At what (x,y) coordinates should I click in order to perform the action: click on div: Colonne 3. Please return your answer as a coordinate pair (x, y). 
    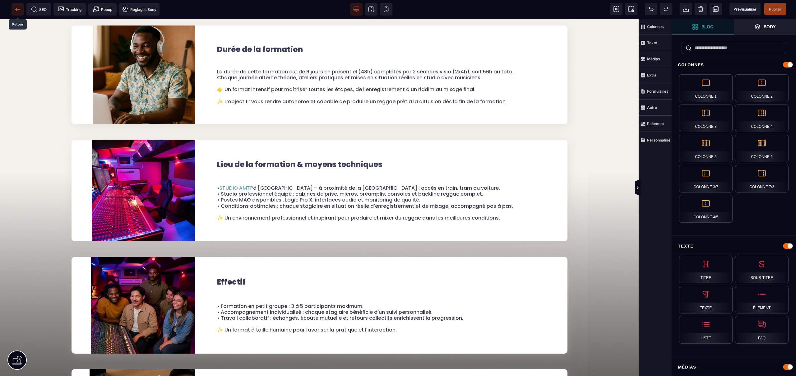
    Looking at the image, I should click on (706, 118).